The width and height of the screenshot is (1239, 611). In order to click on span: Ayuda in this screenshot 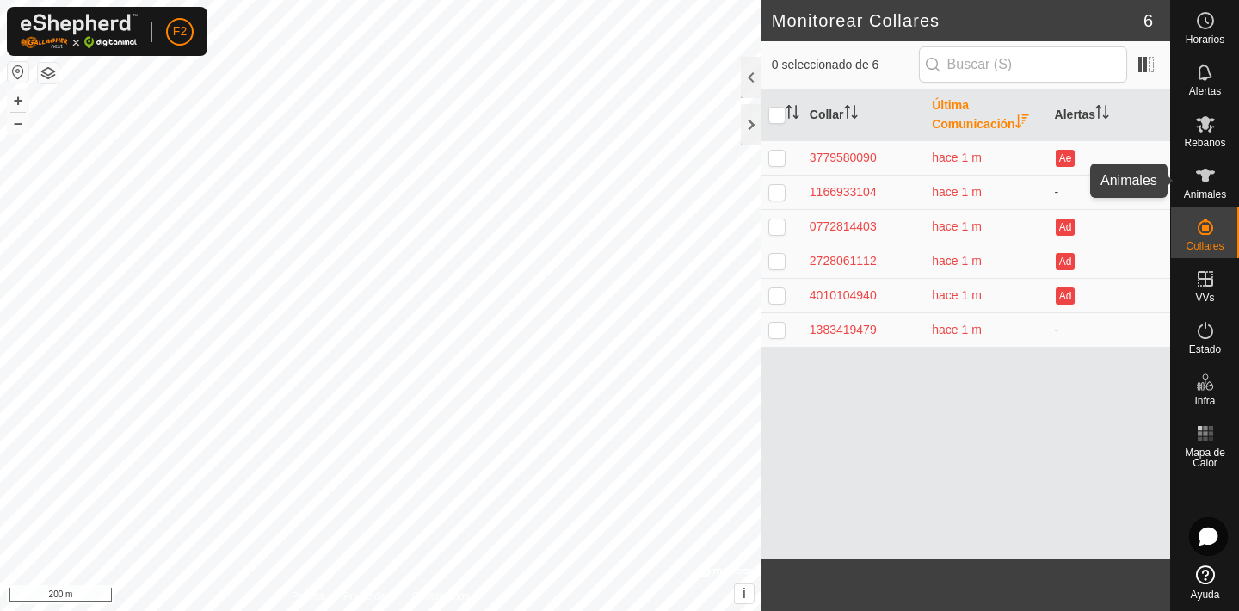, I will do `click(1206, 595)`.